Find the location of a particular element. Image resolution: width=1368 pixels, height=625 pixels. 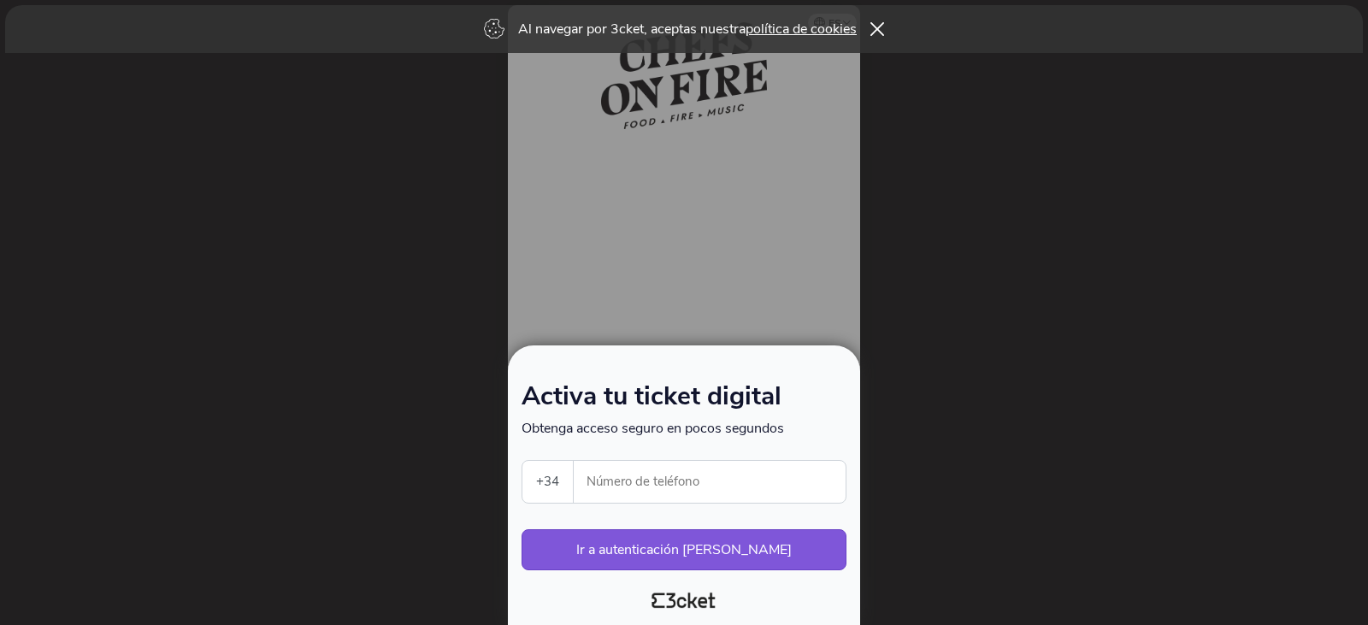

a: política de cookies is located at coordinates (801, 29).